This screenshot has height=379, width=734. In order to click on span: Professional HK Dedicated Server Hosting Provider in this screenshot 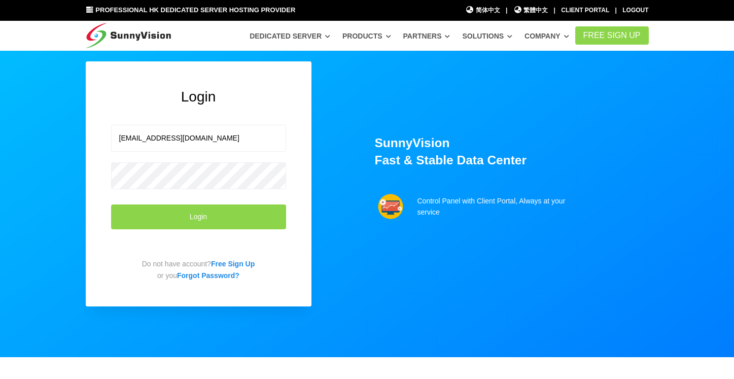, I will do `click(195, 10)`.